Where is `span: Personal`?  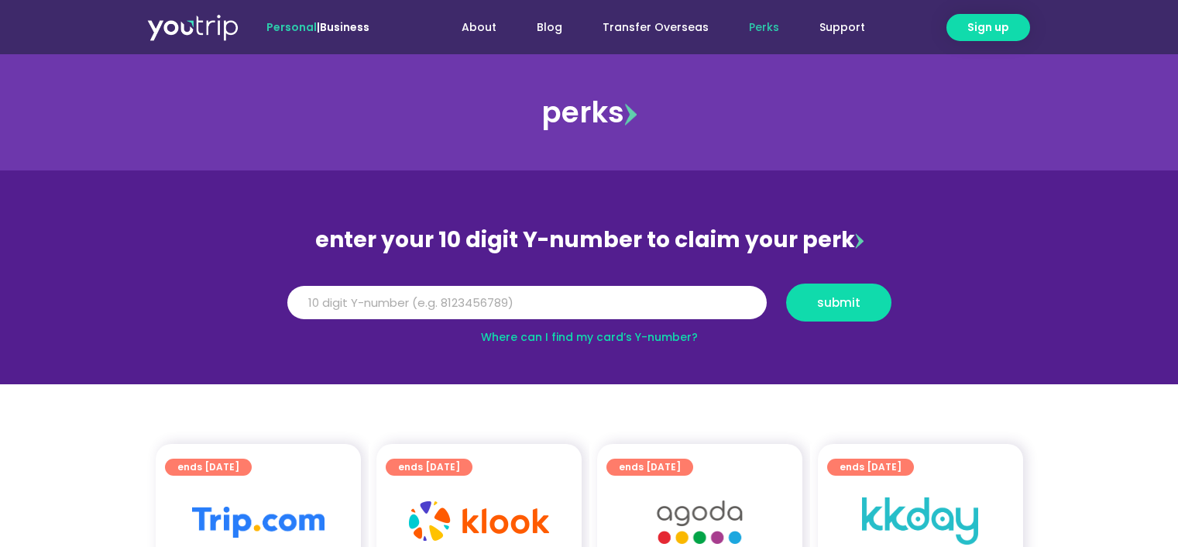
span: Personal is located at coordinates (291, 27).